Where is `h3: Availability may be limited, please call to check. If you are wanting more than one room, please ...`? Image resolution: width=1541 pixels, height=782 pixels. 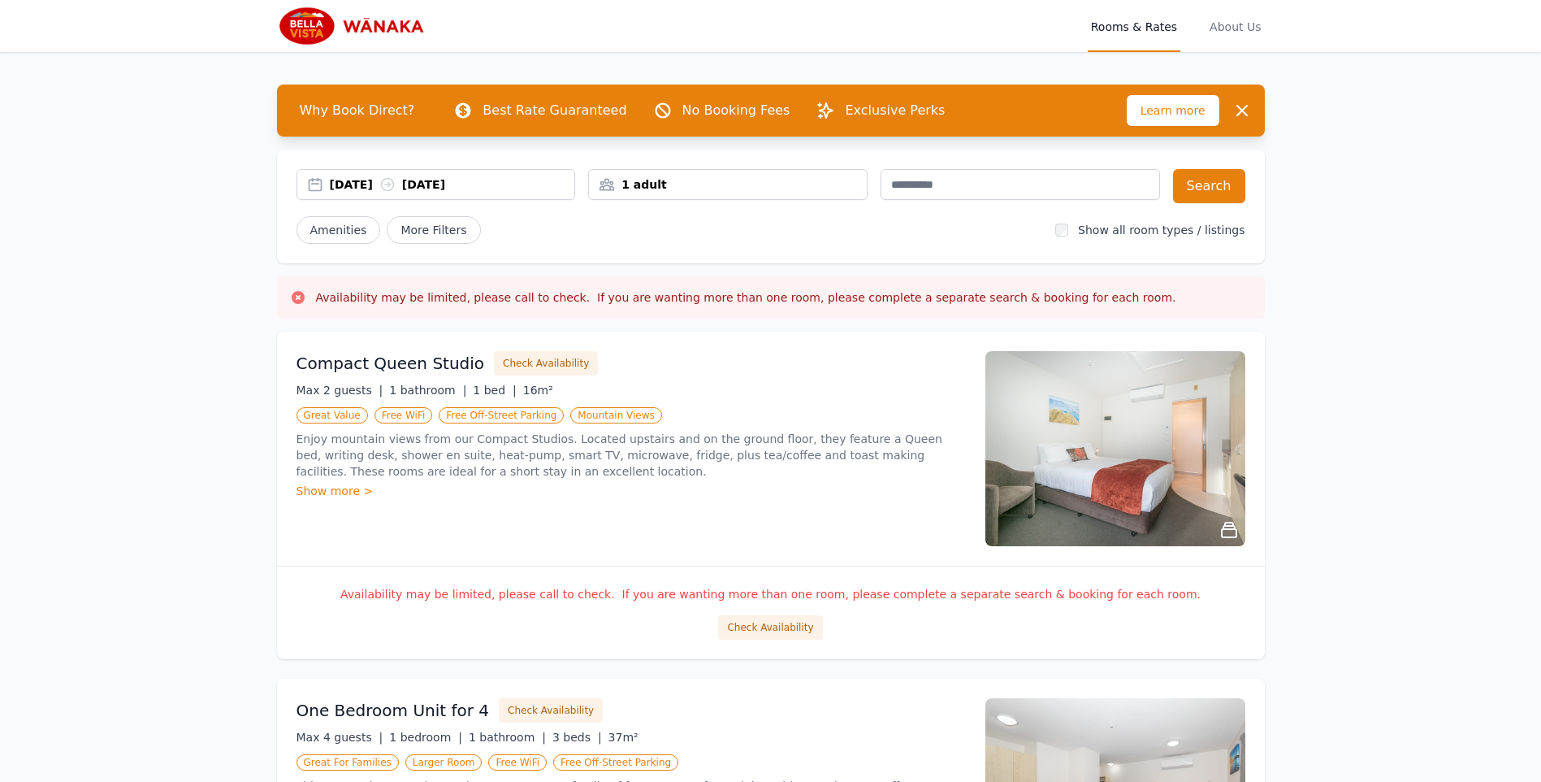 h3: Availability may be limited, please call to check. If you are wanting more than one room, please ... is located at coordinates (746, 297).